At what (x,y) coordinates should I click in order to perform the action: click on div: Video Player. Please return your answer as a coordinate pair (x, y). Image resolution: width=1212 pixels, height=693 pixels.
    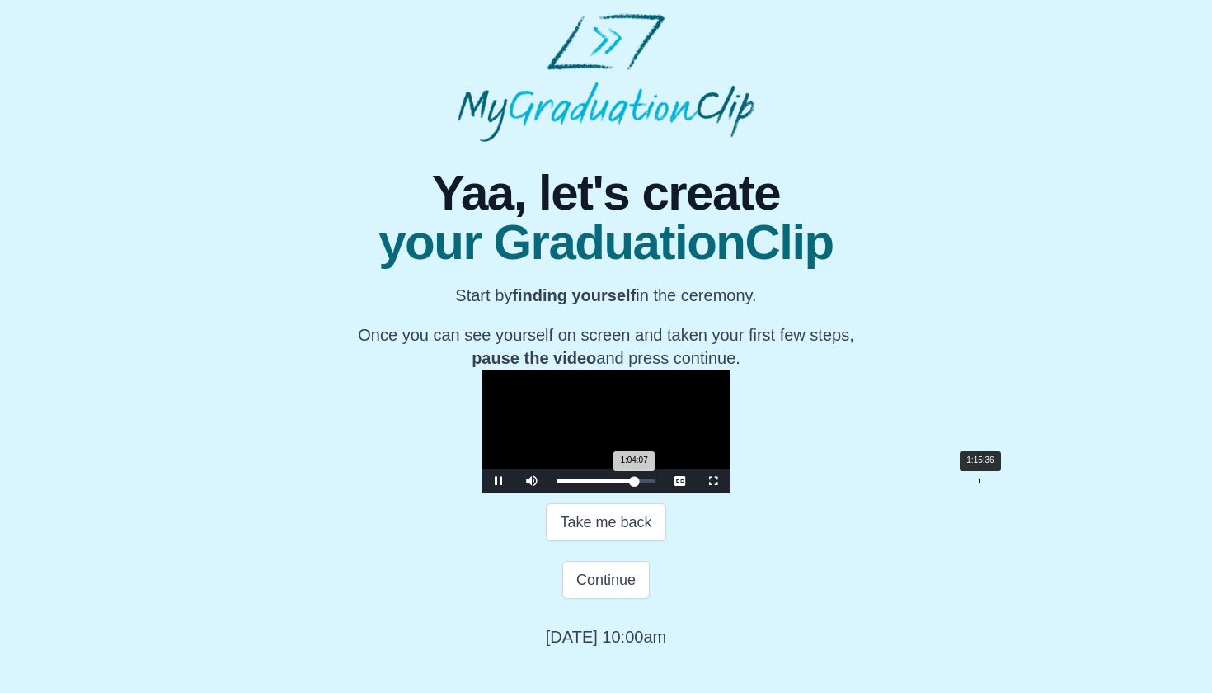
    Looking at the image, I should click on (606, 431).